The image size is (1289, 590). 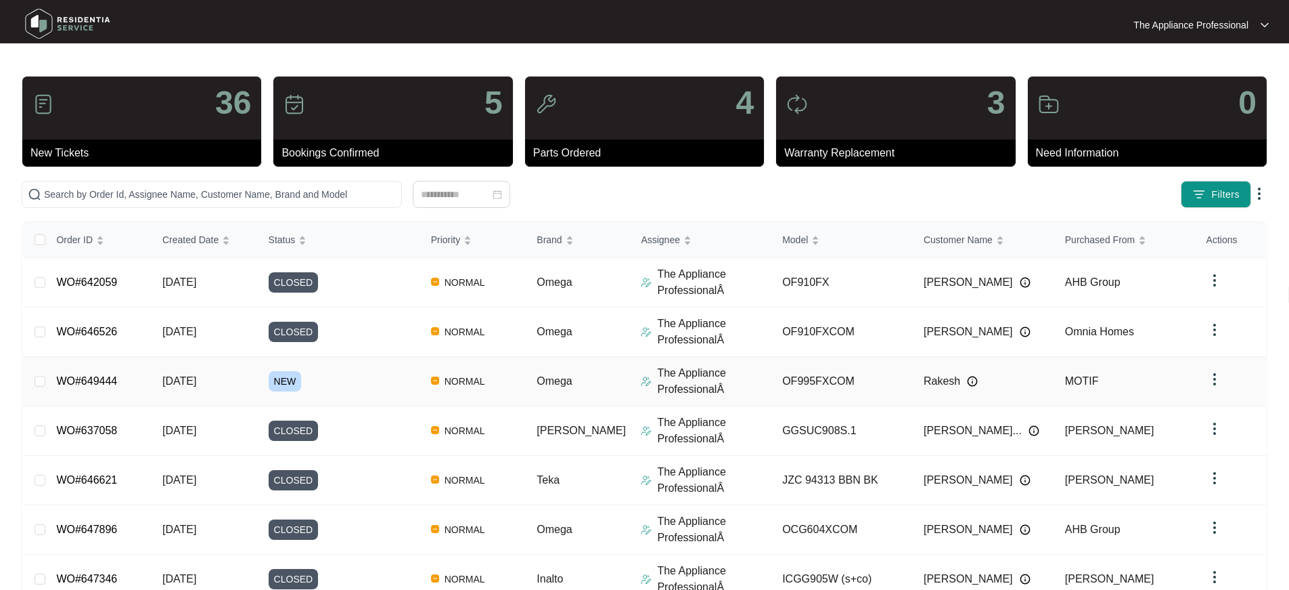 What do you see at coordinates (900, 153) in the screenshot?
I see `p: Warranty Replacement` at bounding box center [900, 153].